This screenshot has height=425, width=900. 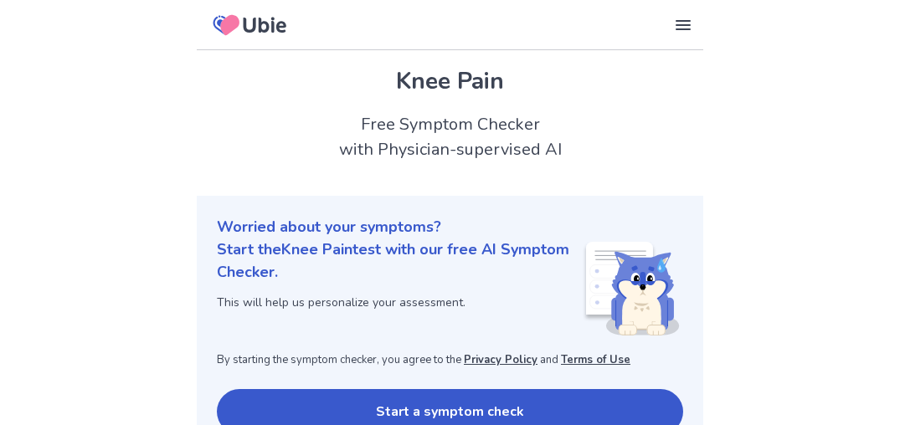 What do you see at coordinates (632, 289) in the screenshot?
I see `img: Shiba` at bounding box center [632, 289].